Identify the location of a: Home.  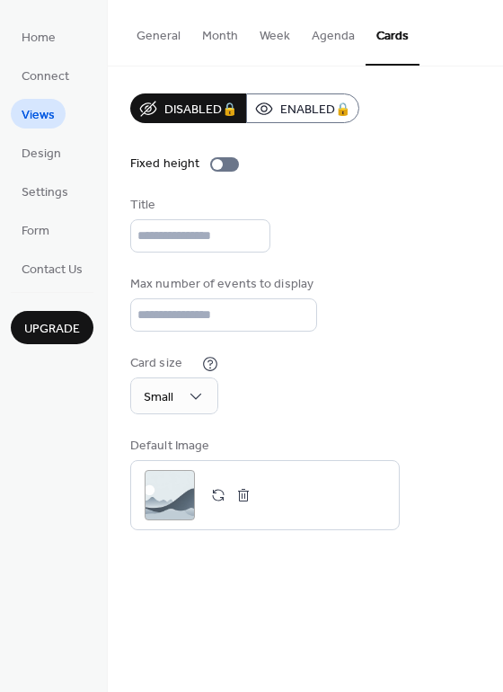
(39, 36).